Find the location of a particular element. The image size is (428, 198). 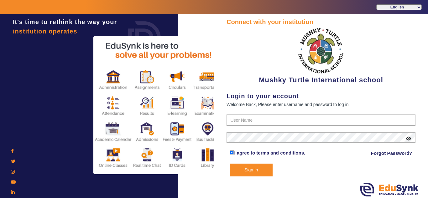

a: I agree to terms and conditions. is located at coordinates (269, 153).